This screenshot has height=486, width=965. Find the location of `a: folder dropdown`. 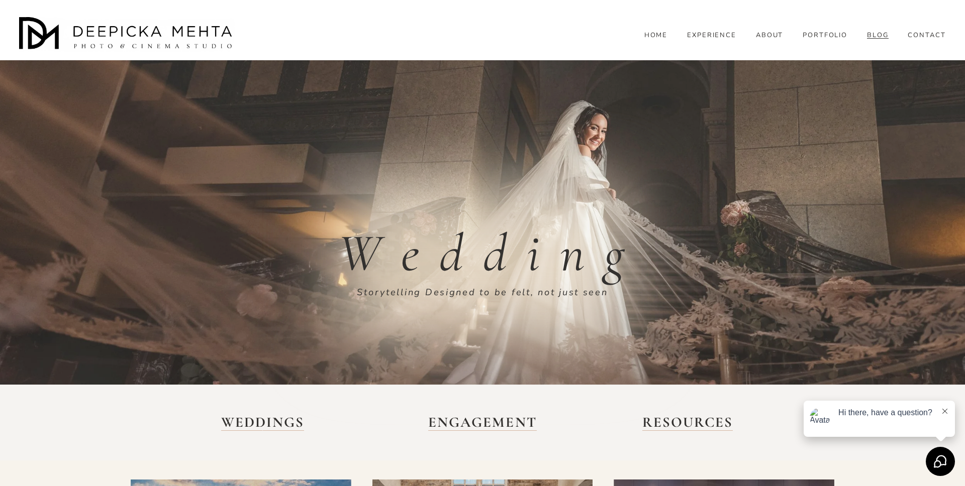

a: folder dropdown is located at coordinates (877, 36).